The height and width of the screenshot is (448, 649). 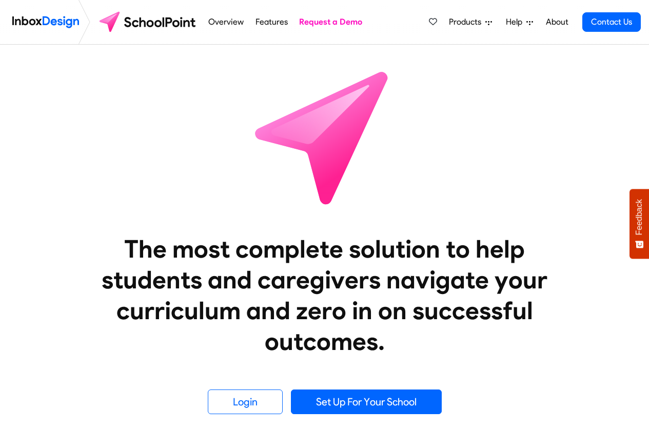 I want to click on img: icon_schoolpoint.svg, so click(x=325, y=137).